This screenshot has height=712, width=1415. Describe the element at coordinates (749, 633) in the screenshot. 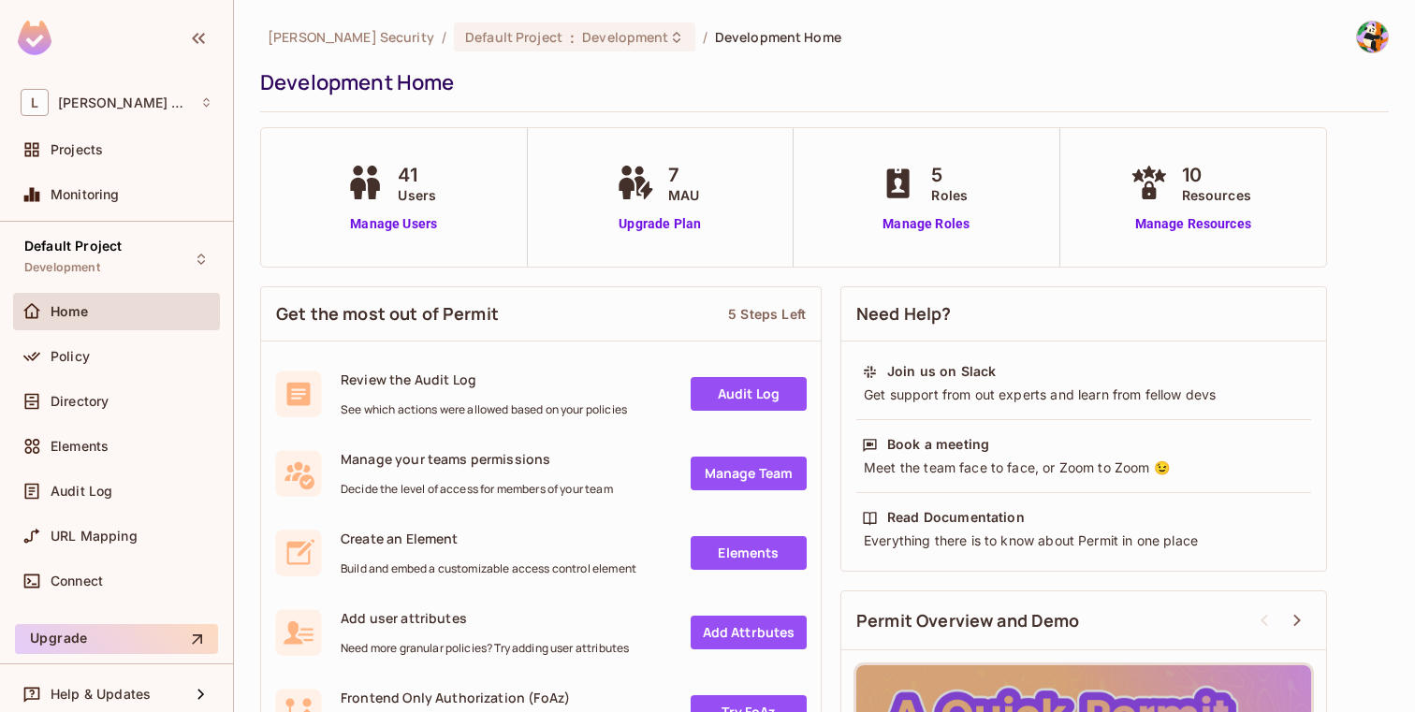

I see `a: Add Attrbutes` at that location.